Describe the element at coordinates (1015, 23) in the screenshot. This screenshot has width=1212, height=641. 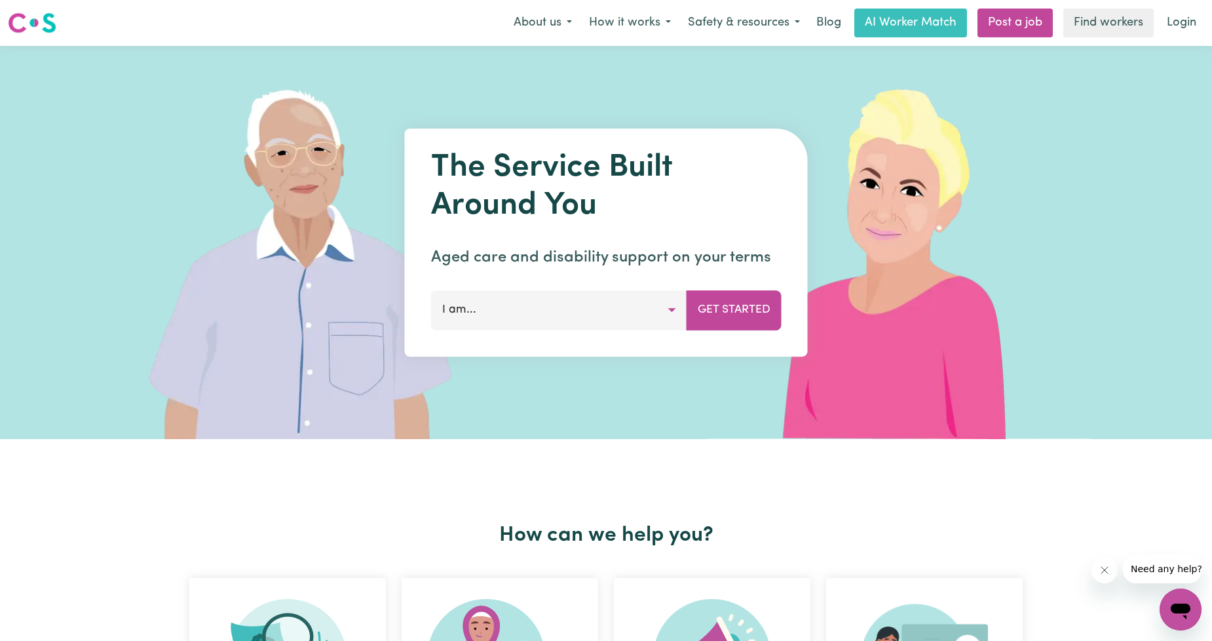
I see `a: Post a job` at that location.